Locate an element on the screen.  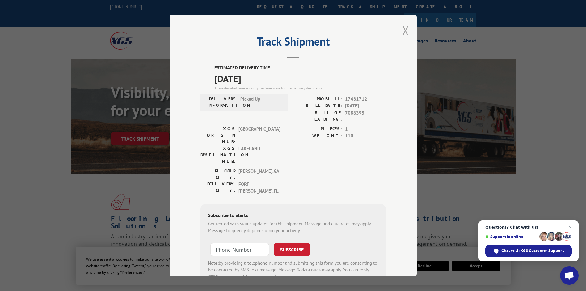
label: DELIVERY INFORMATION: is located at coordinates (220, 102).